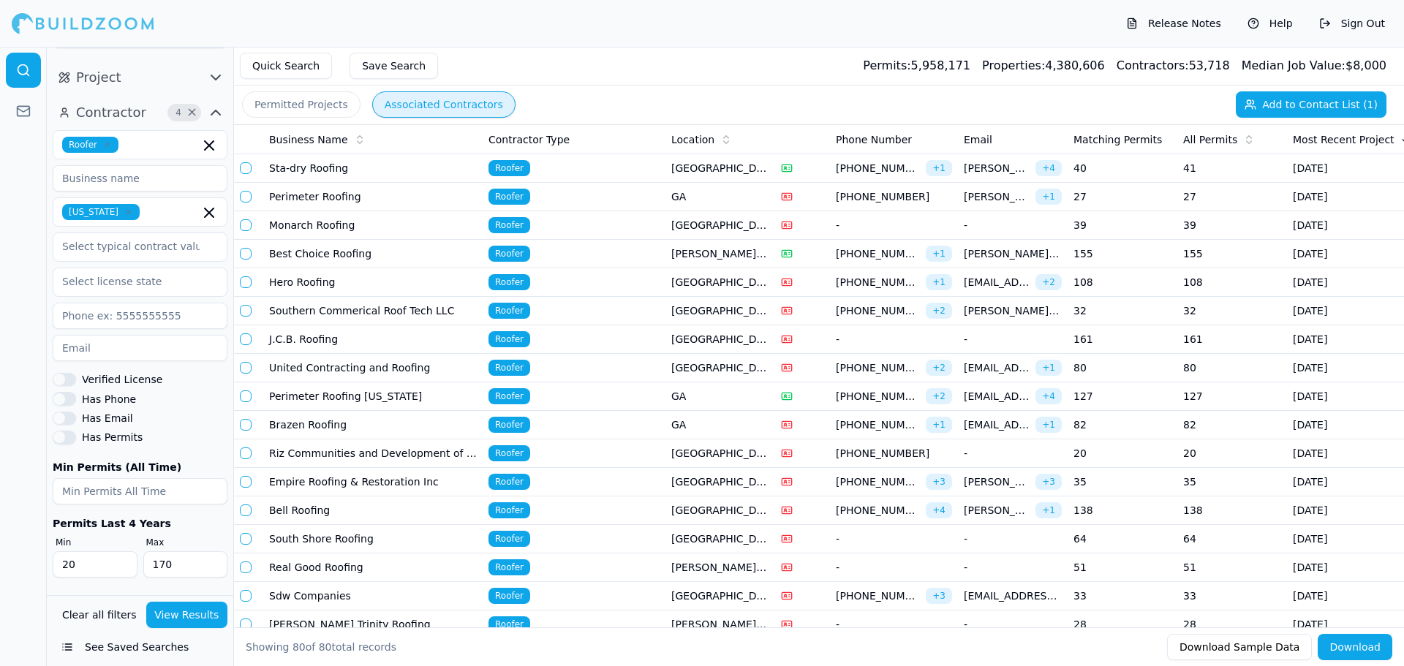  Describe the element at coordinates (96, 542) in the screenshot. I see `label: Min` at that location.